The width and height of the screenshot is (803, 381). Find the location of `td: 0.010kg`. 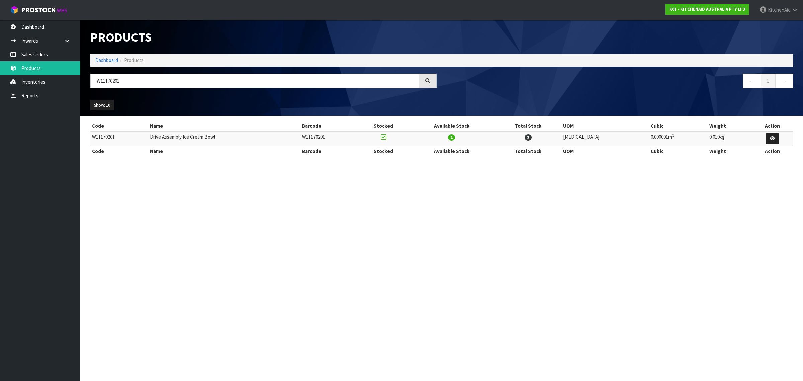

td: 0.010kg is located at coordinates (730, 138).